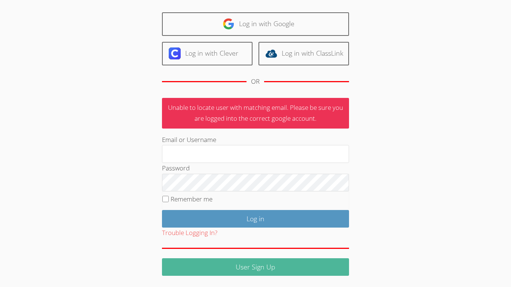 The width and height of the screenshot is (511, 287). I want to click on a: Log in with ClassLink, so click(304, 53).